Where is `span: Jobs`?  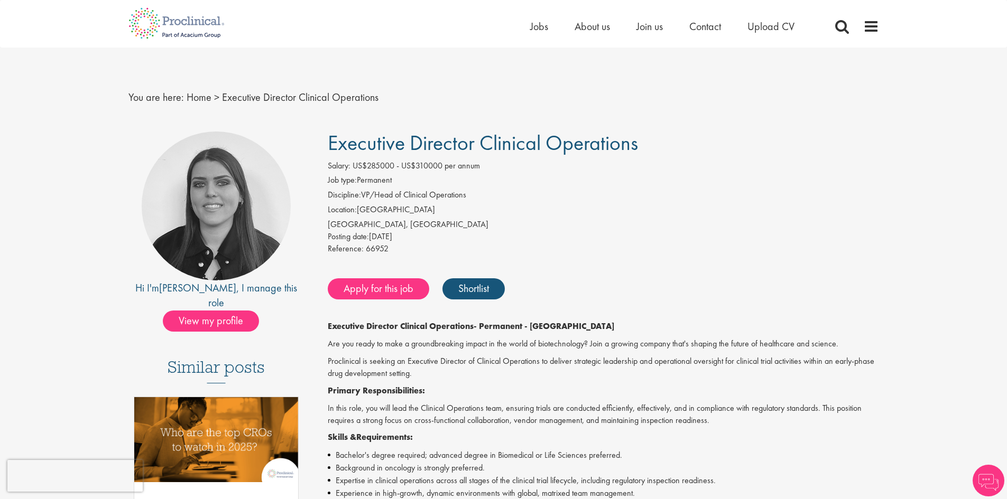 span: Jobs is located at coordinates (539, 26).